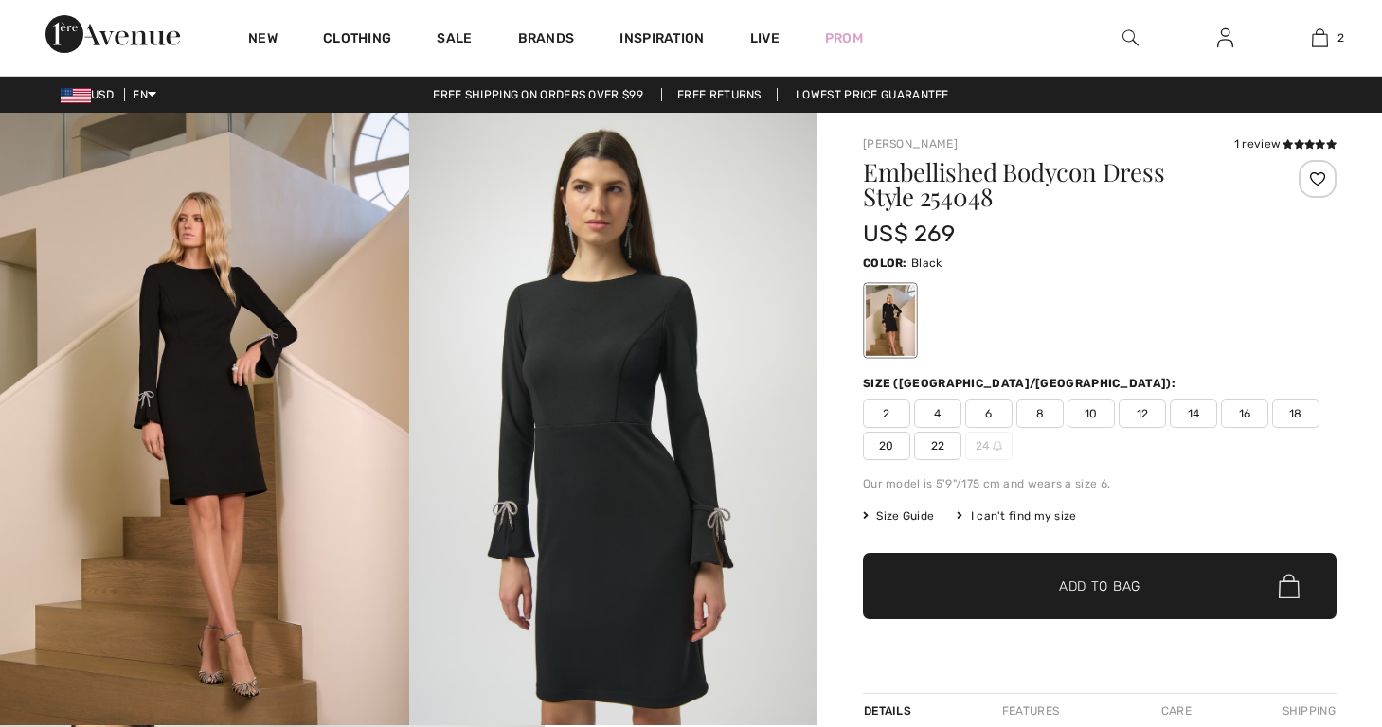 The image size is (1382, 727). Describe the element at coordinates (989, 414) in the screenshot. I see `span: 6` at that location.